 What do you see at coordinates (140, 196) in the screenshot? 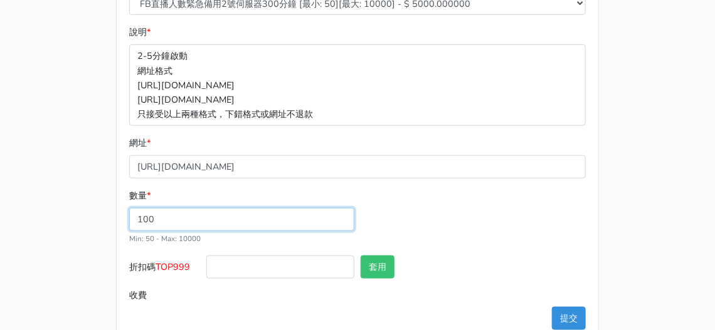
I see `label: 數量` at bounding box center [140, 196].